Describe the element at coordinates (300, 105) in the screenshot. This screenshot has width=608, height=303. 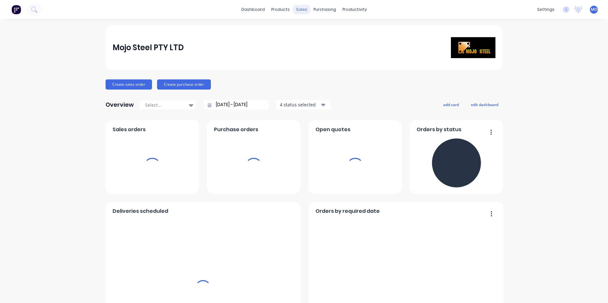
I see `div: 4 status selected` at that location.